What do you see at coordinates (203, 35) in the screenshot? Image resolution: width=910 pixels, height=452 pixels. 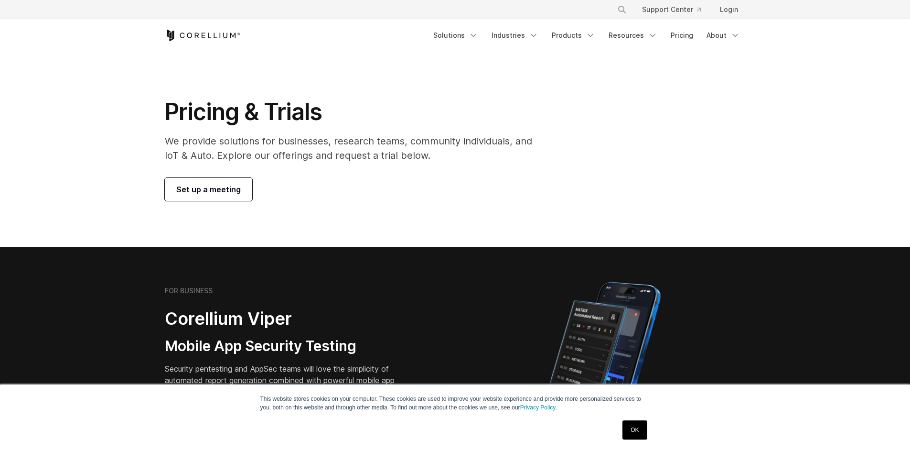 I see `a: Corellium Home` at bounding box center [203, 35].